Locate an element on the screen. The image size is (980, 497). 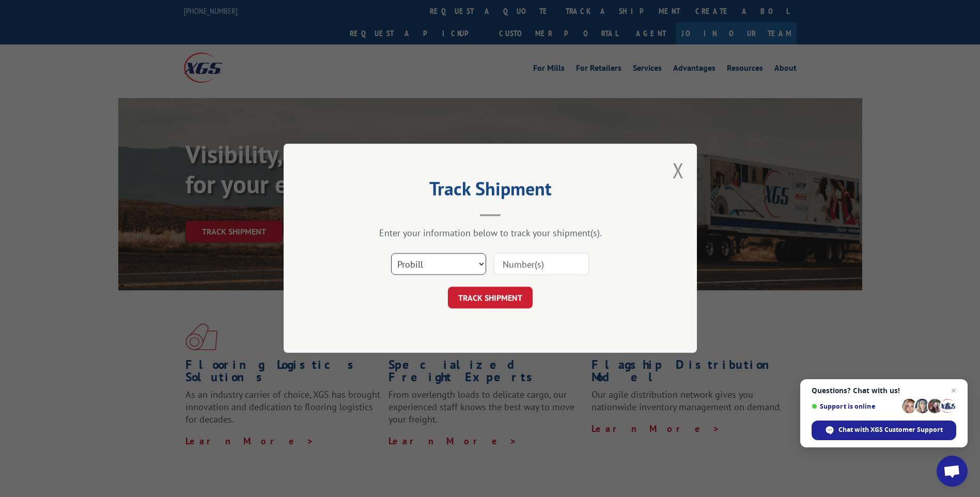
h2: Track Shipment is located at coordinates (490, 191).